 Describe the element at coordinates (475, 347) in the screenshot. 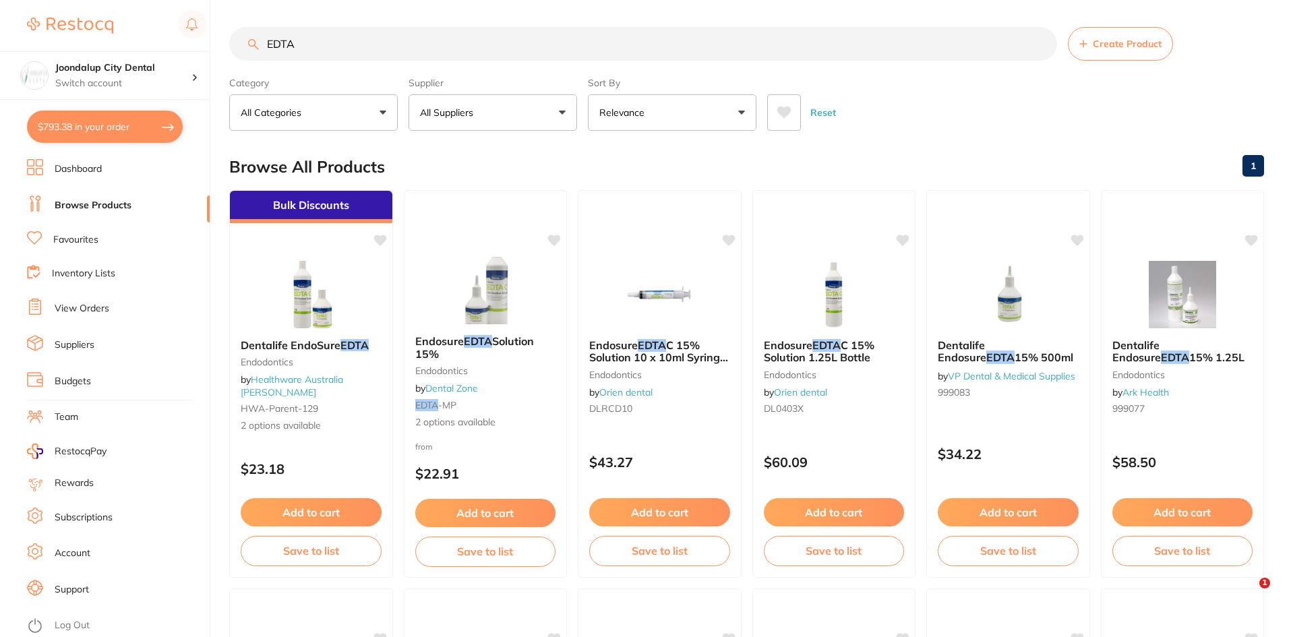

I see `span: Solution 15%` at that location.